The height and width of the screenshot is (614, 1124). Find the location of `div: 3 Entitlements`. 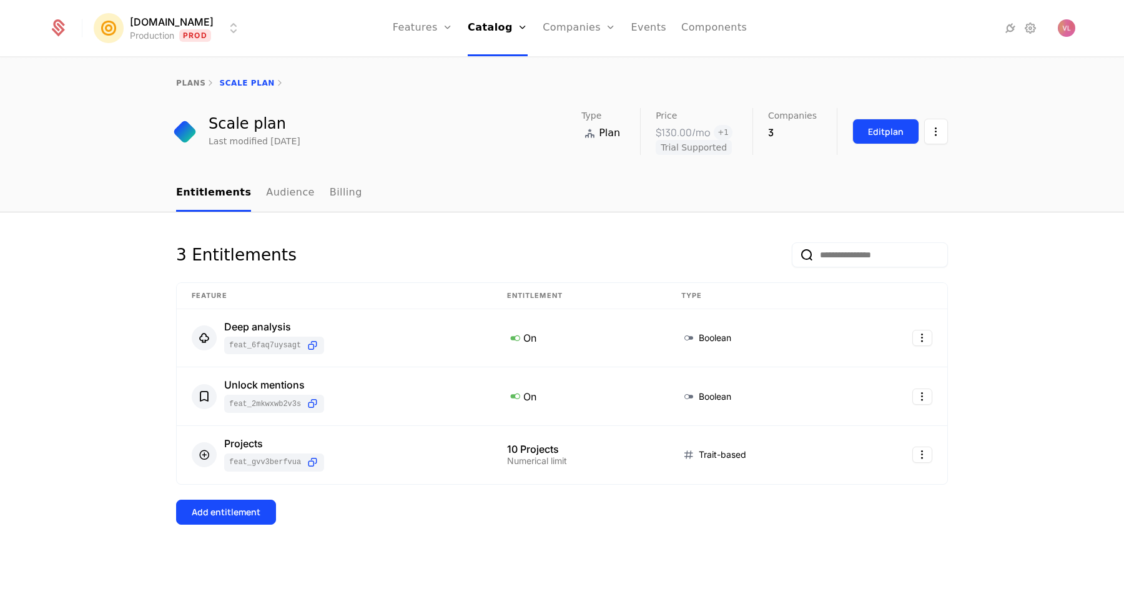

div: 3 Entitlements is located at coordinates (236, 255).